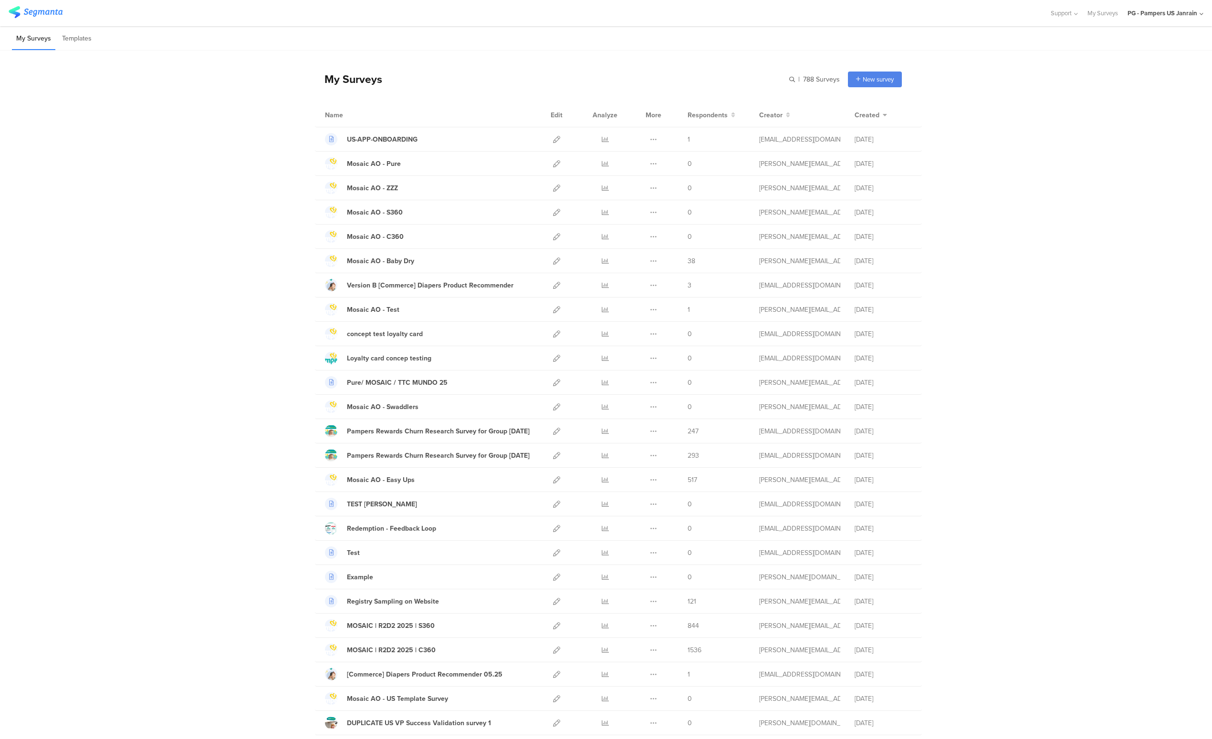 The width and height of the screenshot is (1212, 739). Describe the element at coordinates (821, 79) in the screenshot. I see `span: 788 Surveys` at that location.